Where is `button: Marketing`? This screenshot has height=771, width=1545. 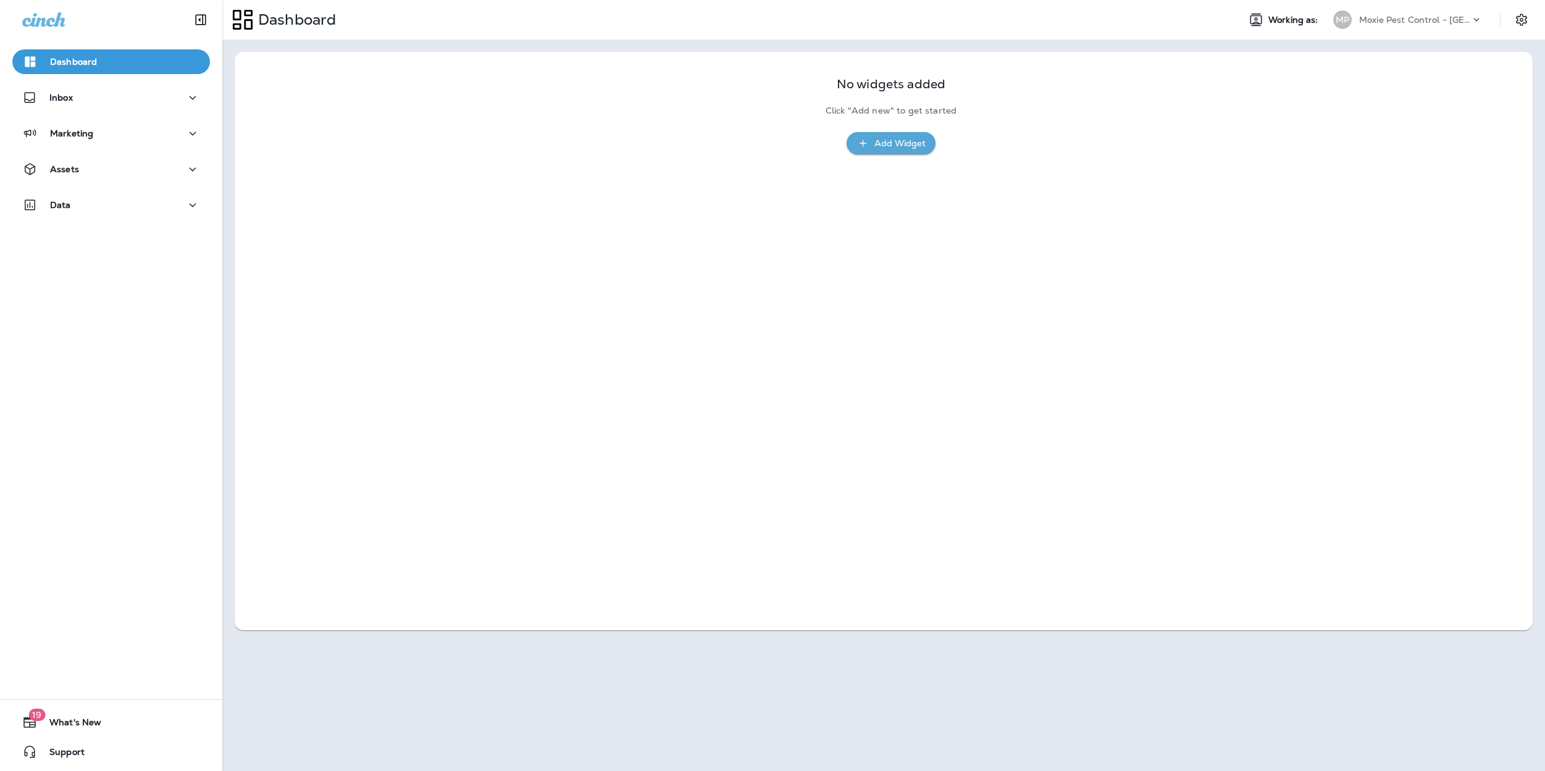
button: Marketing is located at coordinates (111, 133).